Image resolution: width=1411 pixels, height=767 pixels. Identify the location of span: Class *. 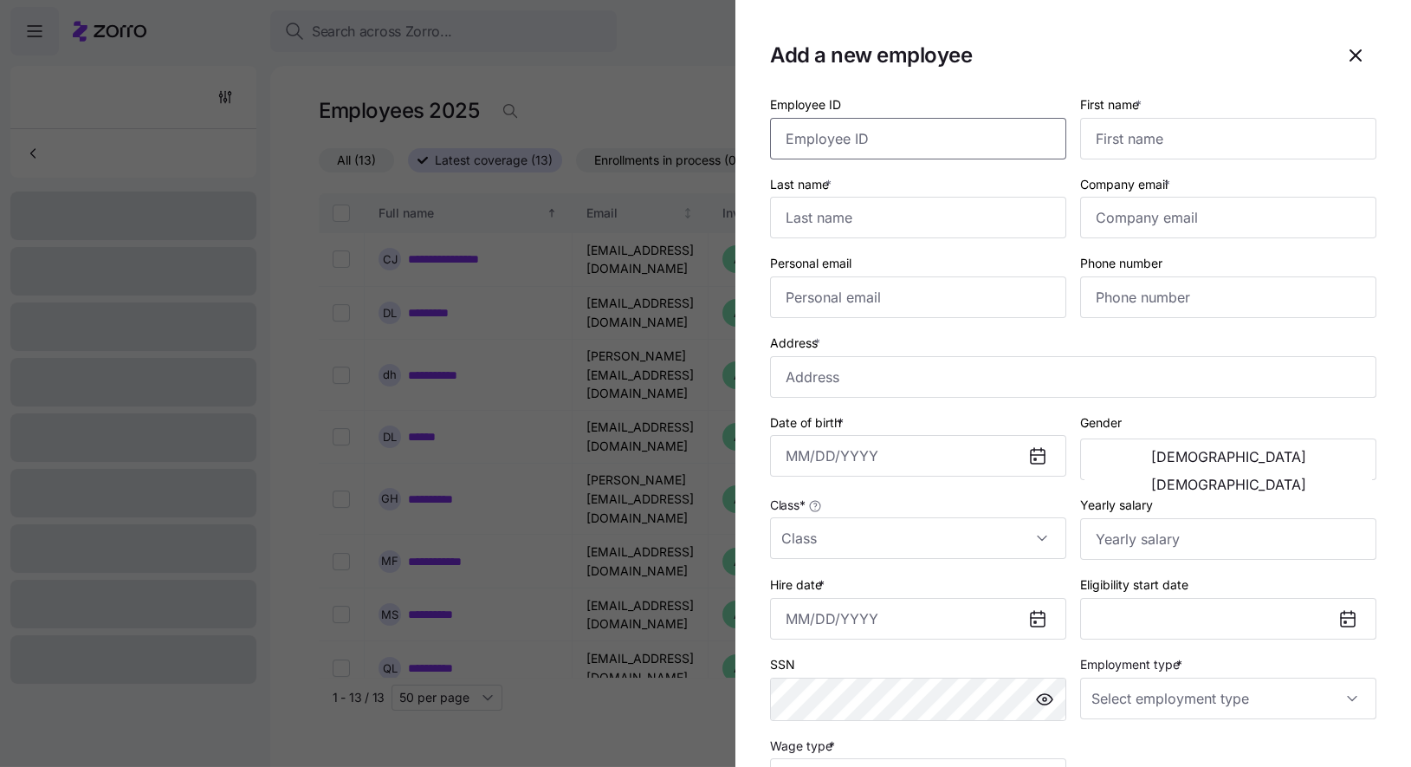
(787, 505).